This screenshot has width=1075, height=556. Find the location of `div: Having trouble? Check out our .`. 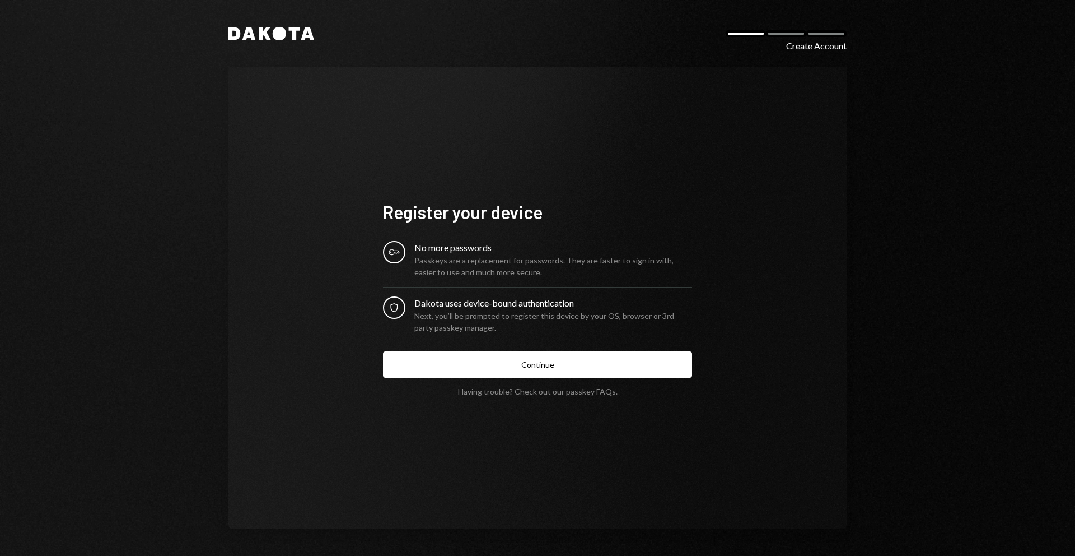

div: Having trouble? Check out our . is located at coordinates (538, 391).